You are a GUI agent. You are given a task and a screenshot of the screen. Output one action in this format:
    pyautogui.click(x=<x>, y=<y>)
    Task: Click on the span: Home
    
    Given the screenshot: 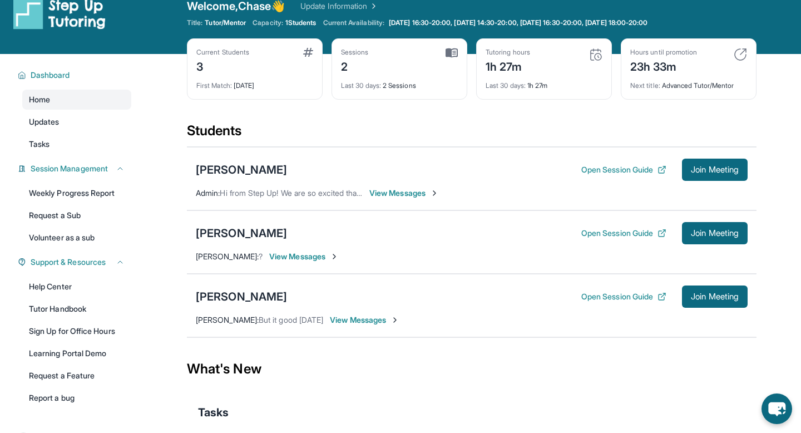 What is the action you would take?
    pyautogui.click(x=39, y=100)
    